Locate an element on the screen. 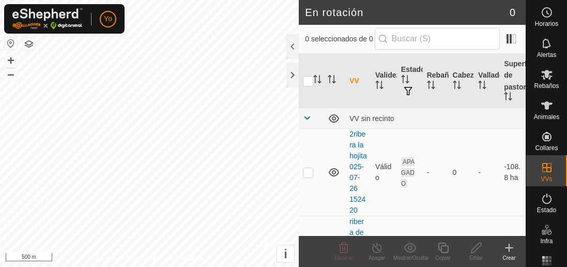 The height and width of the screenshot is (267, 567). font: Cabezas is located at coordinates (467, 75).